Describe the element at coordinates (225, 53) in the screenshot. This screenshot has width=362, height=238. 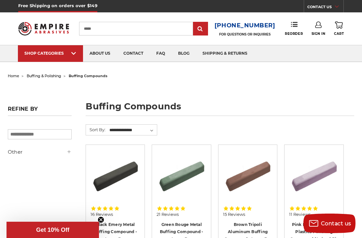
I see `a: shipping & returns` at that location.